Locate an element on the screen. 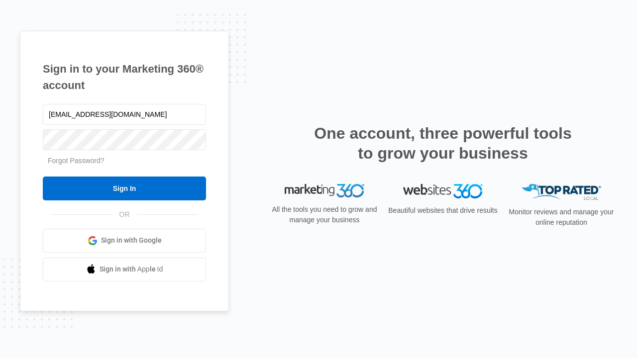 The width and height of the screenshot is (637, 358). input: Email is located at coordinates (124, 114).